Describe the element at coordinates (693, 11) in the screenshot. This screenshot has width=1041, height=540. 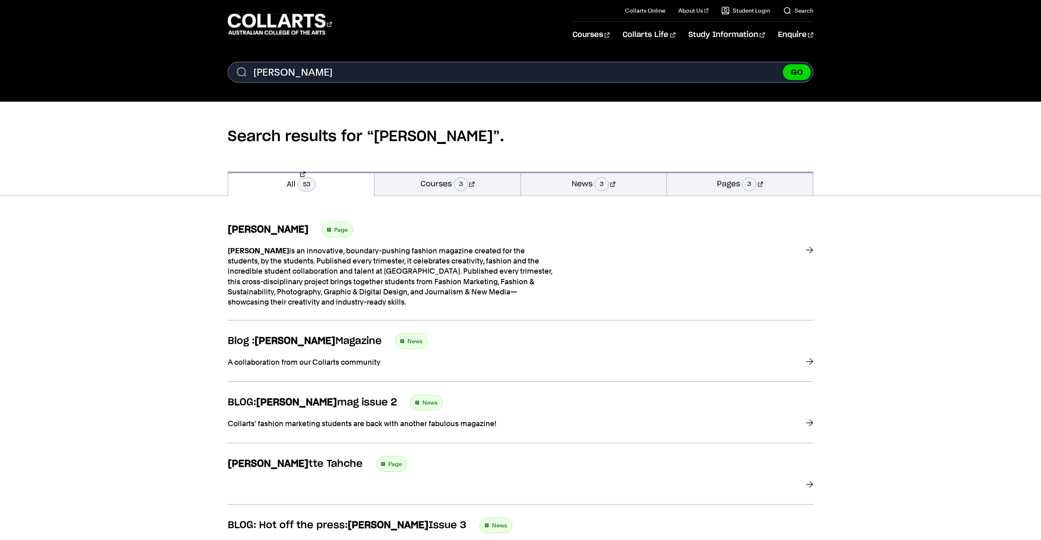
I see `a: About Us` at that location.